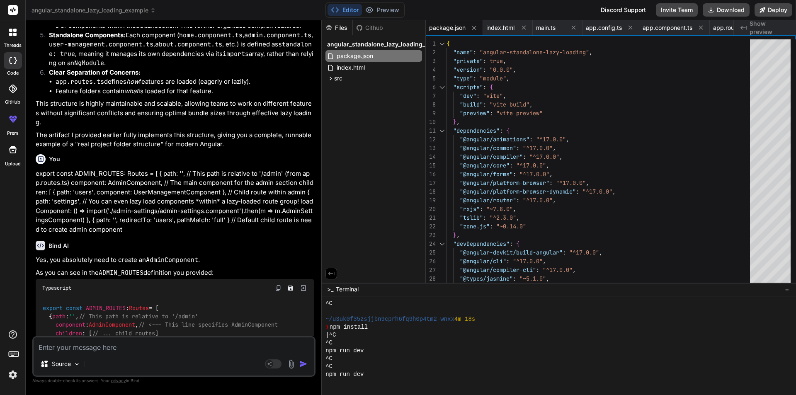  What do you see at coordinates (431, 278) in the screenshot?
I see `div: 28` at bounding box center [431, 278].